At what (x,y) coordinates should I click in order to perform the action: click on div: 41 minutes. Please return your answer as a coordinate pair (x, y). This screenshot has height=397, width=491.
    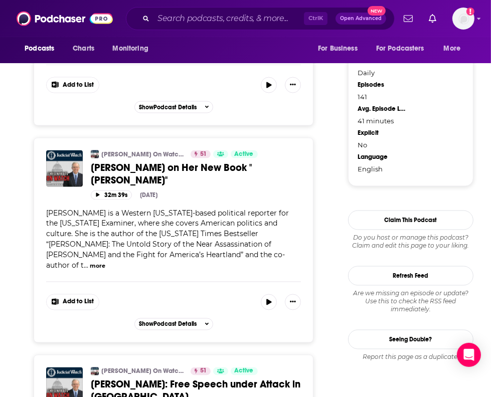
    Looking at the image, I should click on (382, 121).